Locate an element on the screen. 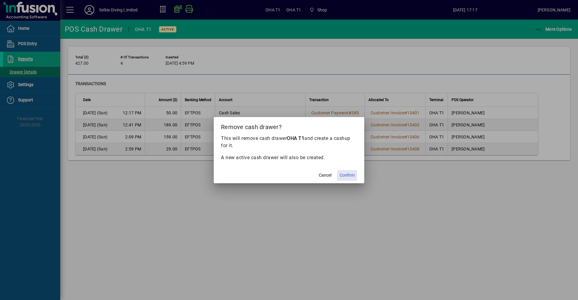  p: A new active cash drawer will also be created. is located at coordinates (289, 158).